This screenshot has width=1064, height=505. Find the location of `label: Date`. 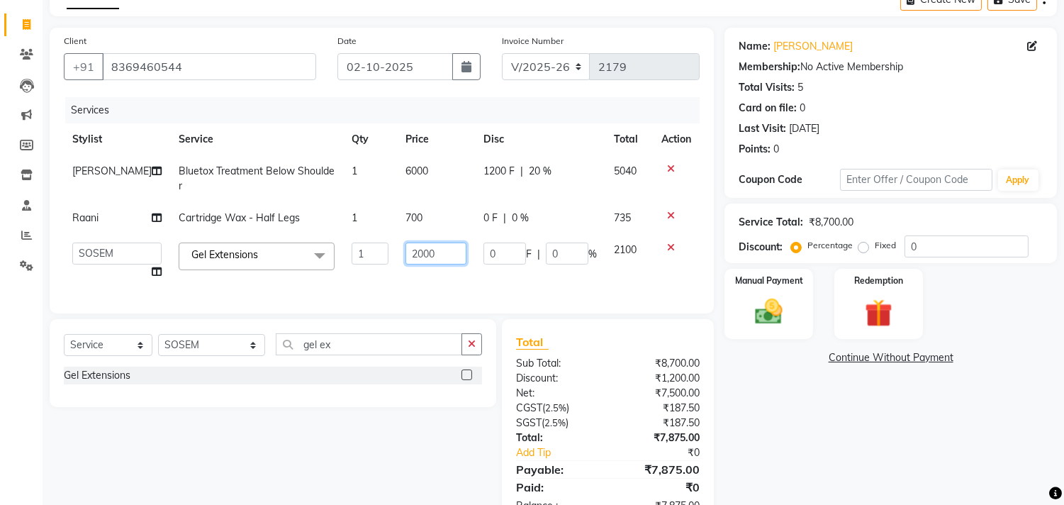

label: Date is located at coordinates (347, 41).